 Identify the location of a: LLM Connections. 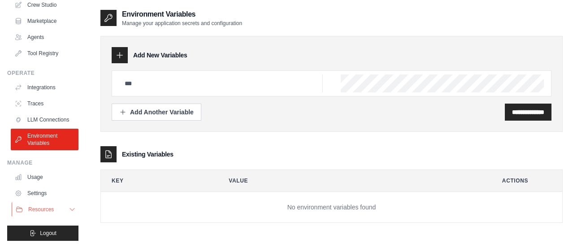
(44, 120).